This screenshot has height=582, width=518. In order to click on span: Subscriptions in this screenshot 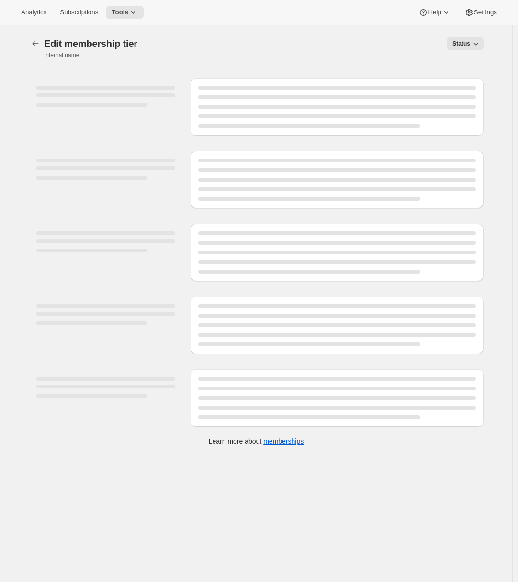, I will do `click(79, 12)`.